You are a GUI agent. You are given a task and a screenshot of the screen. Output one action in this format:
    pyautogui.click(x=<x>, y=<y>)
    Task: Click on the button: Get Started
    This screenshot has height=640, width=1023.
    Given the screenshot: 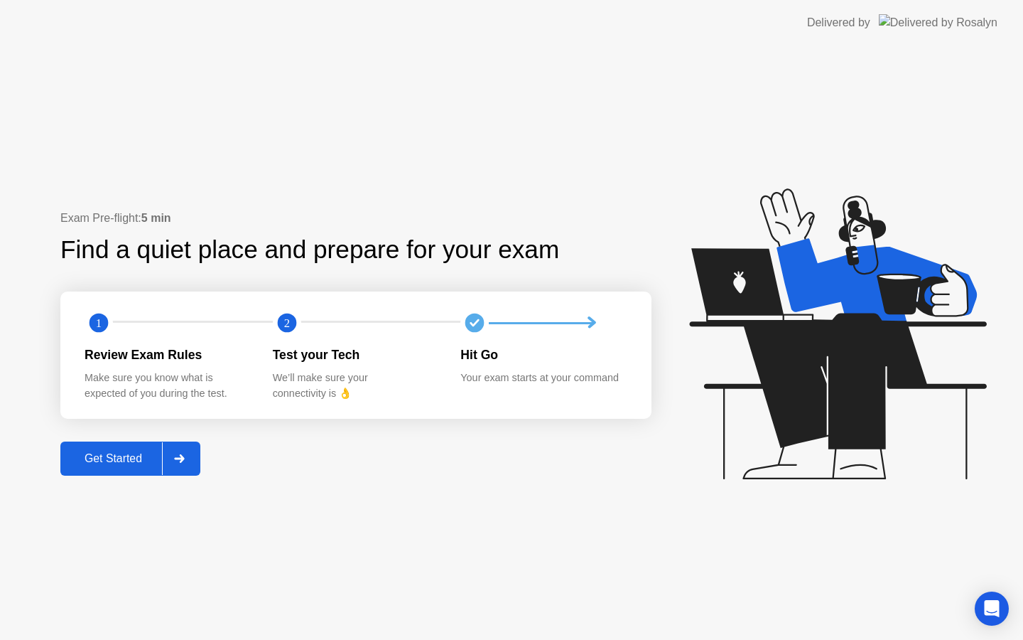 What is the action you would take?
    pyautogui.click(x=130, y=458)
    